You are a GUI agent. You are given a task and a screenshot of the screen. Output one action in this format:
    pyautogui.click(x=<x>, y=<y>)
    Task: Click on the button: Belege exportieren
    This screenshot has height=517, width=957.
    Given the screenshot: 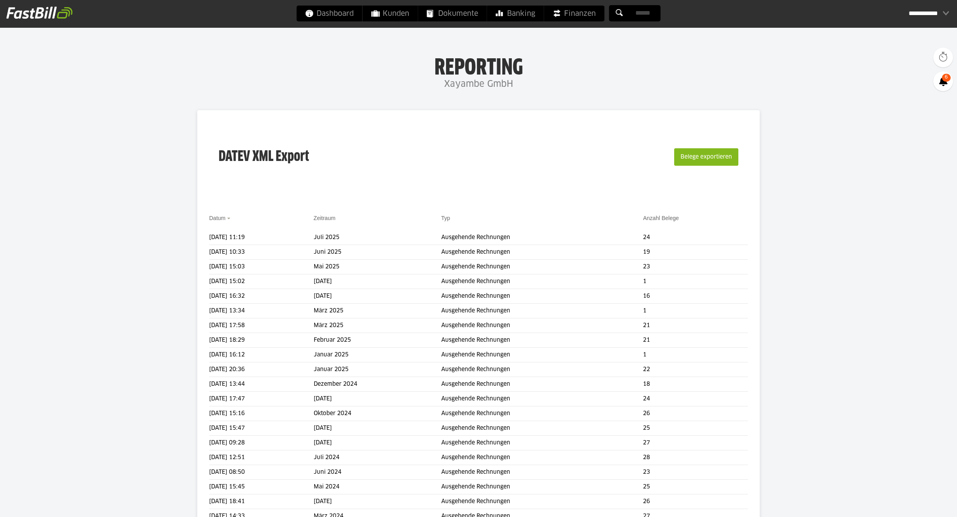 What is the action you would take?
    pyautogui.click(x=707, y=157)
    